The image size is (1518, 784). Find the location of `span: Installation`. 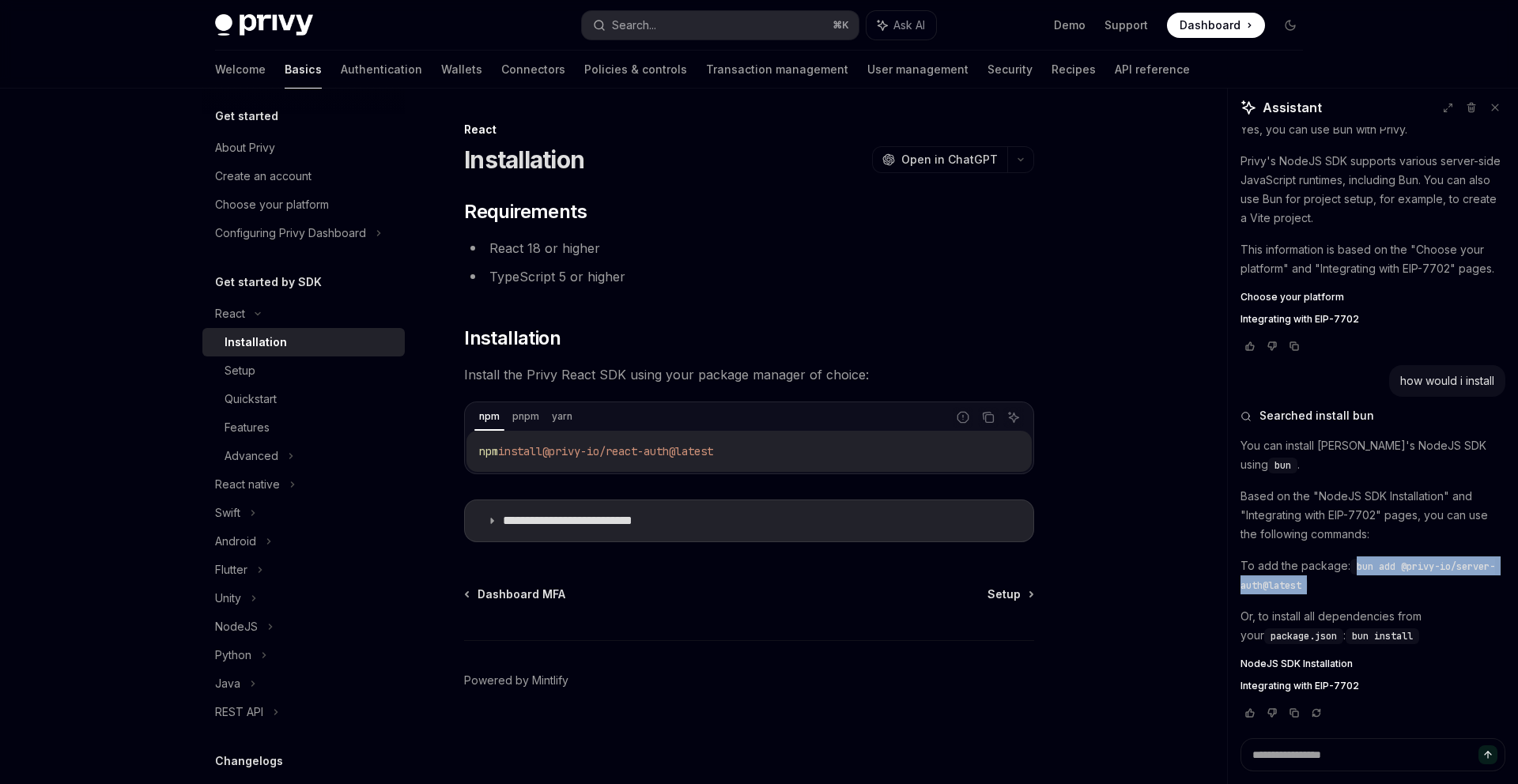

span: Installation is located at coordinates (512, 338).